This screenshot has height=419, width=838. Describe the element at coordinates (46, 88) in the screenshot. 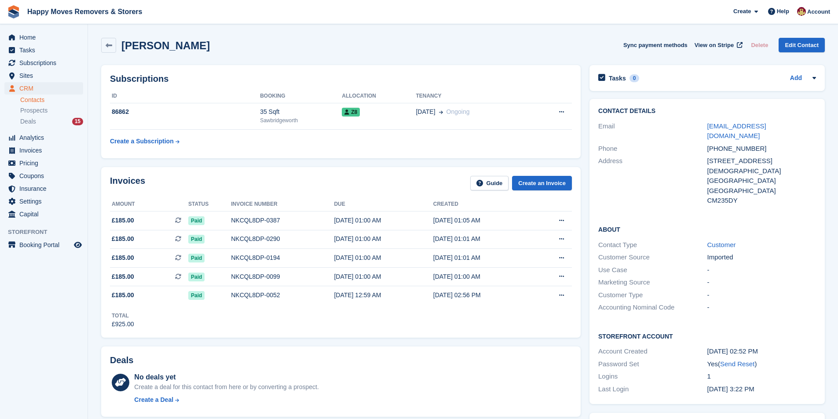

I see `span: CRM` at that location.